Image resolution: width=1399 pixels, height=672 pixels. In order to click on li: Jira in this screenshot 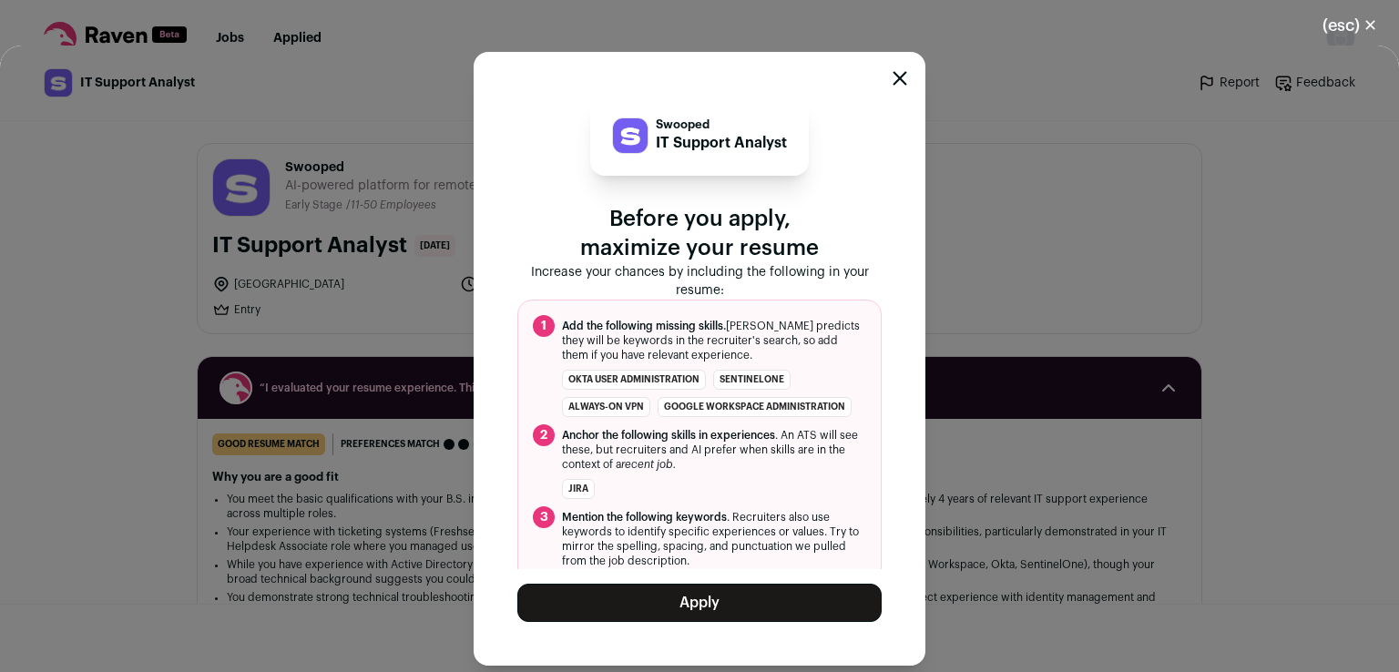, I will do `click(579, 489)`.